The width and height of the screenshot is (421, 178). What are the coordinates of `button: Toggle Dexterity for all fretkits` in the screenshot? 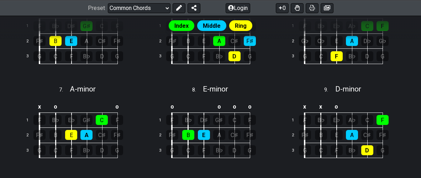 It's located at (297, 8).